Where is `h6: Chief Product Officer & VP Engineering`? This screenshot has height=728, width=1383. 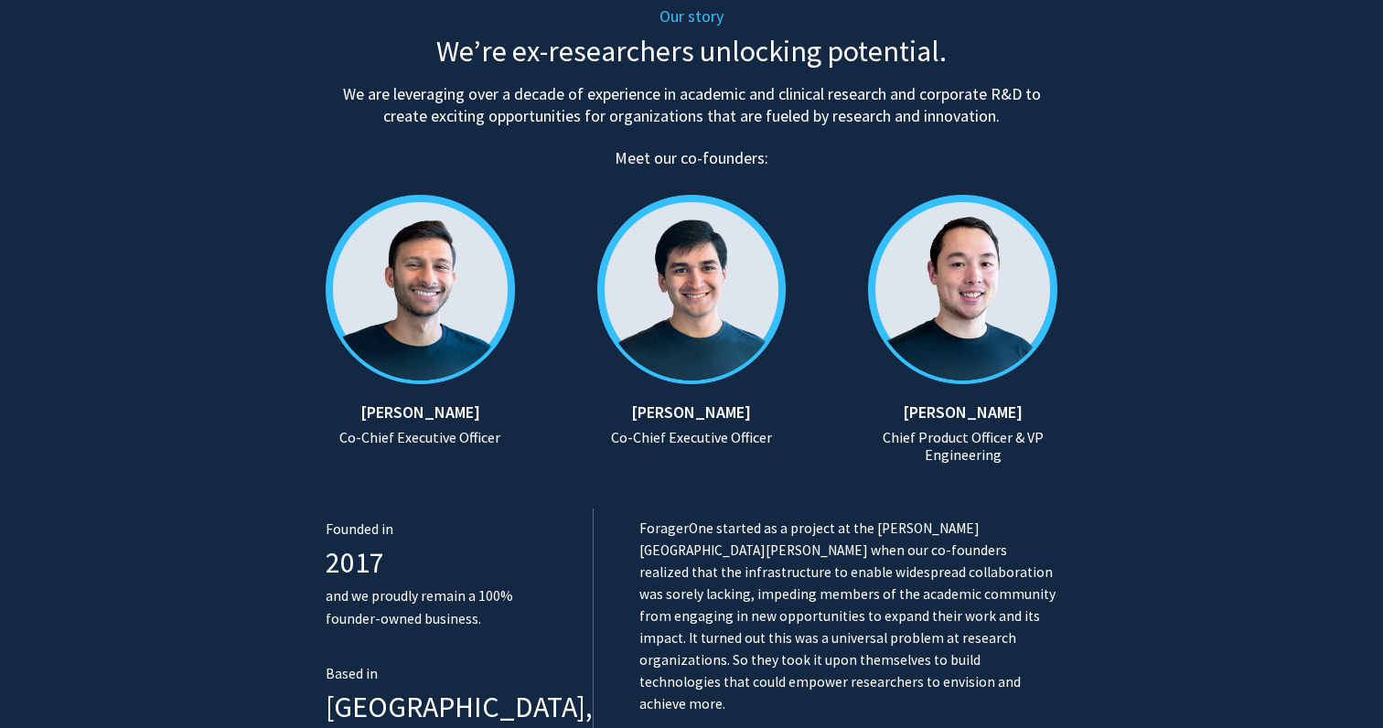 h6: Chief Product Officer & VP Engineering is located at coordinates (962, 446).